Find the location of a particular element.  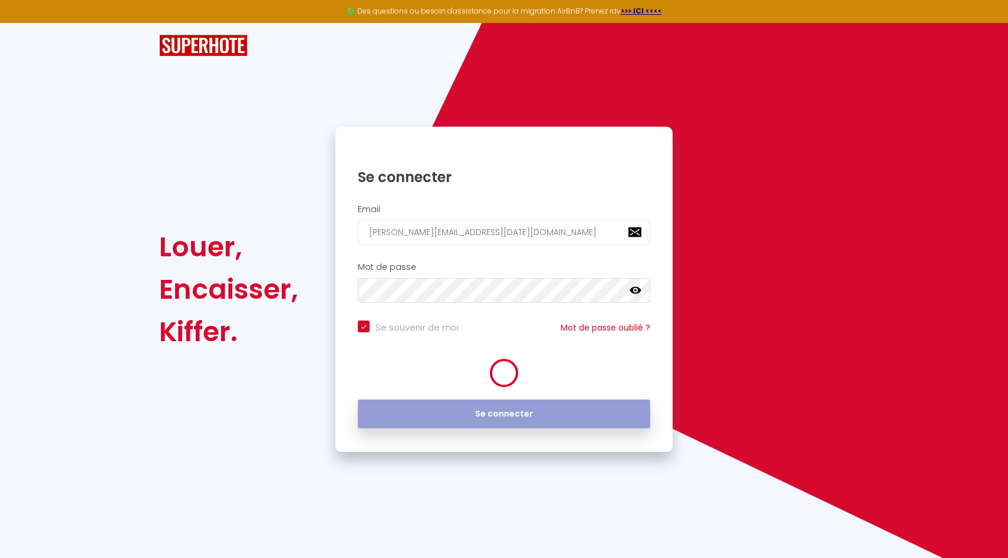

div: Louer, is located at coordinates (229, 247).